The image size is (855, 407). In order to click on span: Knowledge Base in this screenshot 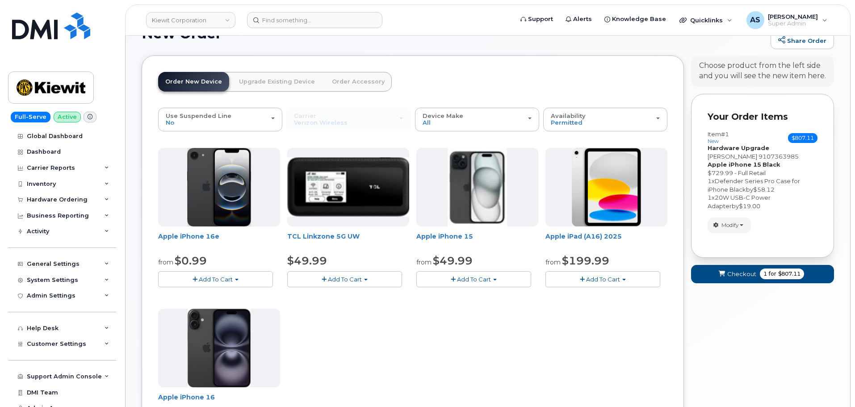, I will do `click(639, 19)`.